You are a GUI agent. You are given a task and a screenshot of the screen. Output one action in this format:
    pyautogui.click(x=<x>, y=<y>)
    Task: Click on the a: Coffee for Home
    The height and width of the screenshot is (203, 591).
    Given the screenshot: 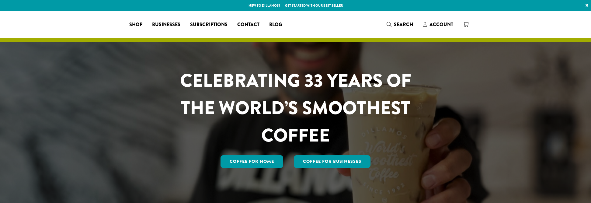 What is the action you would take?
    pyautogui.click(x=252, y=162)
    